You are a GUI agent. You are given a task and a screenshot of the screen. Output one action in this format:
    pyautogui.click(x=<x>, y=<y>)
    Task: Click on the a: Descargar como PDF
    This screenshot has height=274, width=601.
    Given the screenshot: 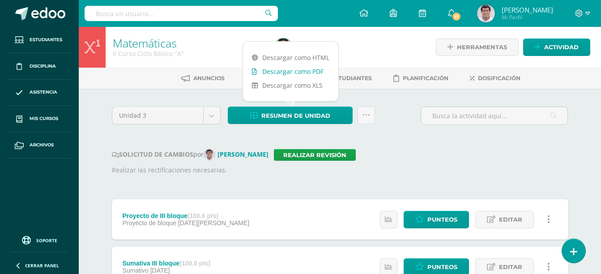 What is the action you would take?
    pyautogui.click(x=290, y=71)
    